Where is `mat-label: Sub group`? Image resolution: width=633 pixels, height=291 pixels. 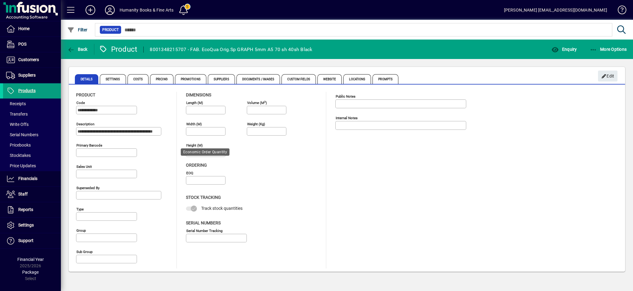 mat-label: Sub group is located at coordinates (84, 252).